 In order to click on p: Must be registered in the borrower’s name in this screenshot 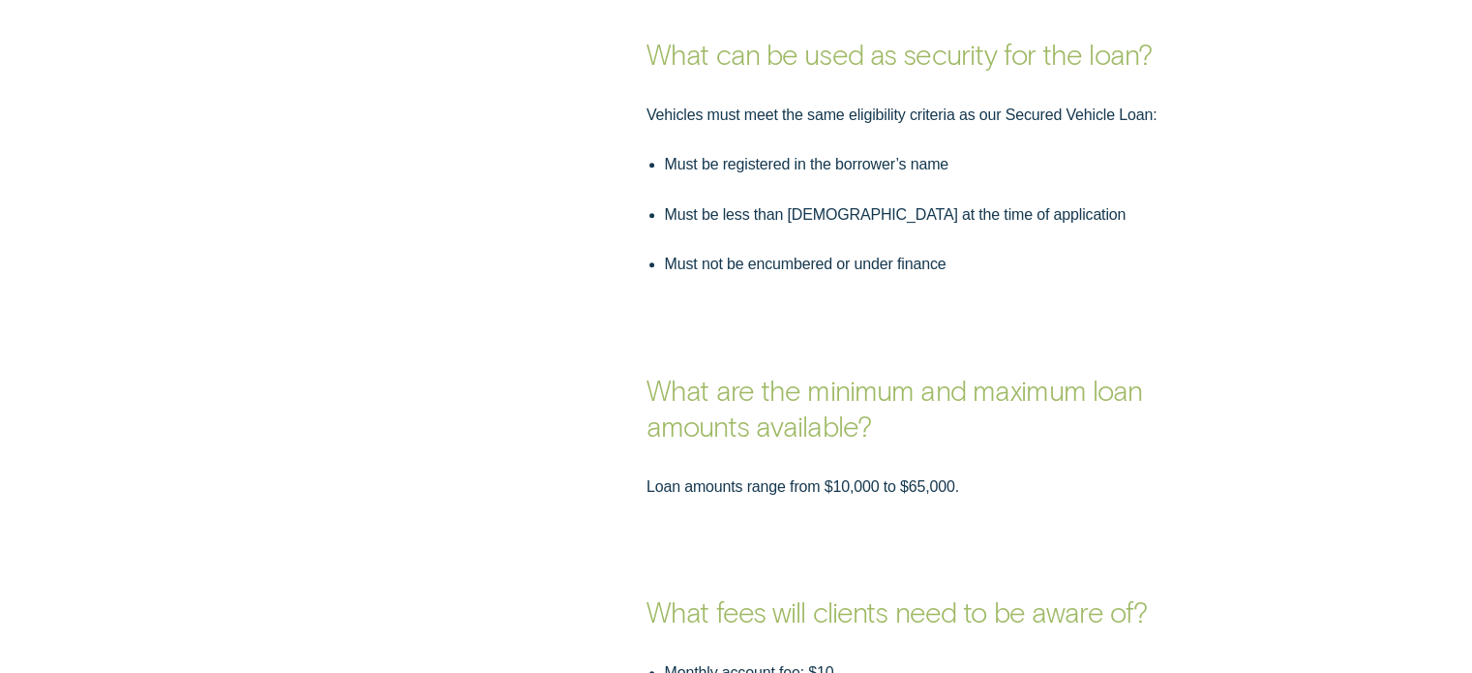, I will do `click(942, 165)`.